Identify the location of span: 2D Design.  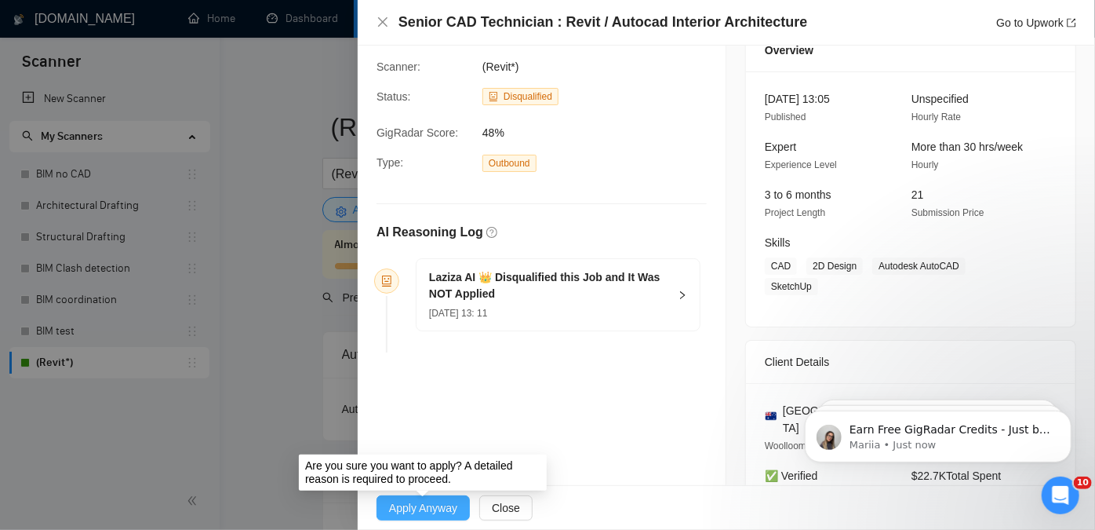
(835, 266).